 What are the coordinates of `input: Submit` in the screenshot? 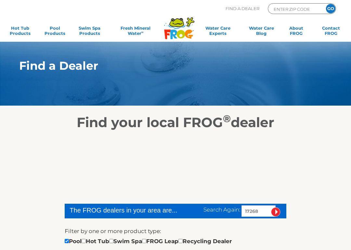 It's located at (276, 212).